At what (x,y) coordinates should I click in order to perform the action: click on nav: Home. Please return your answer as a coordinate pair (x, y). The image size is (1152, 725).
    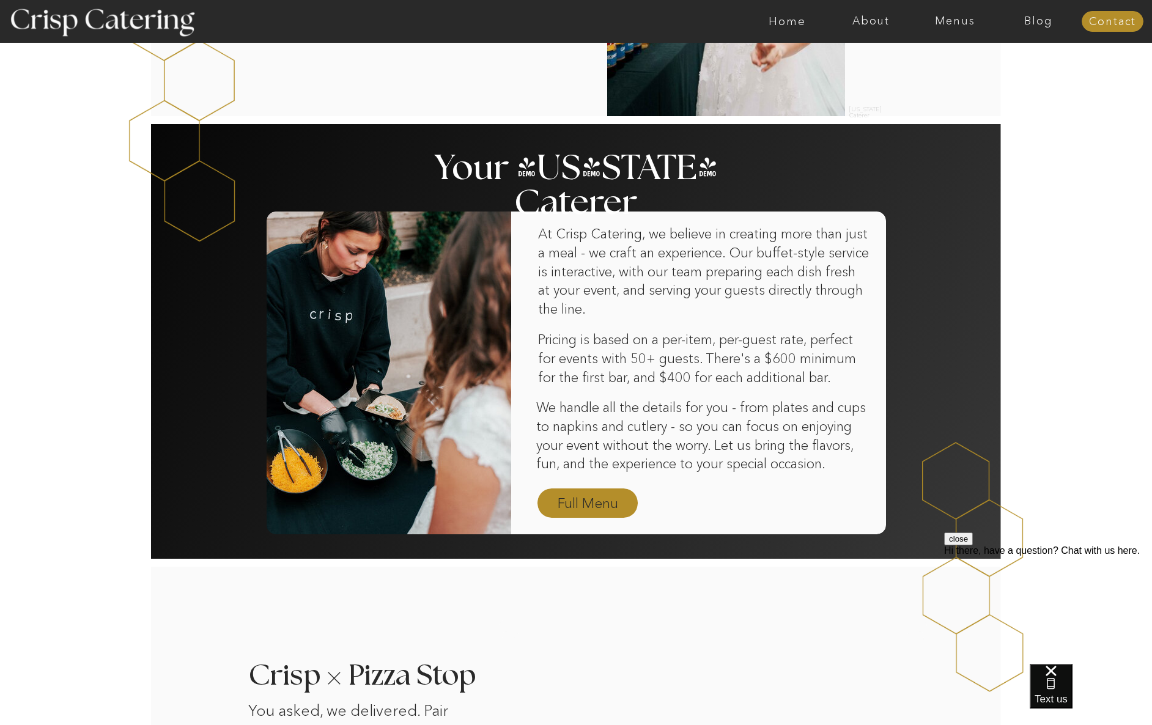
    Looking at the image, I should click on (787, 21).